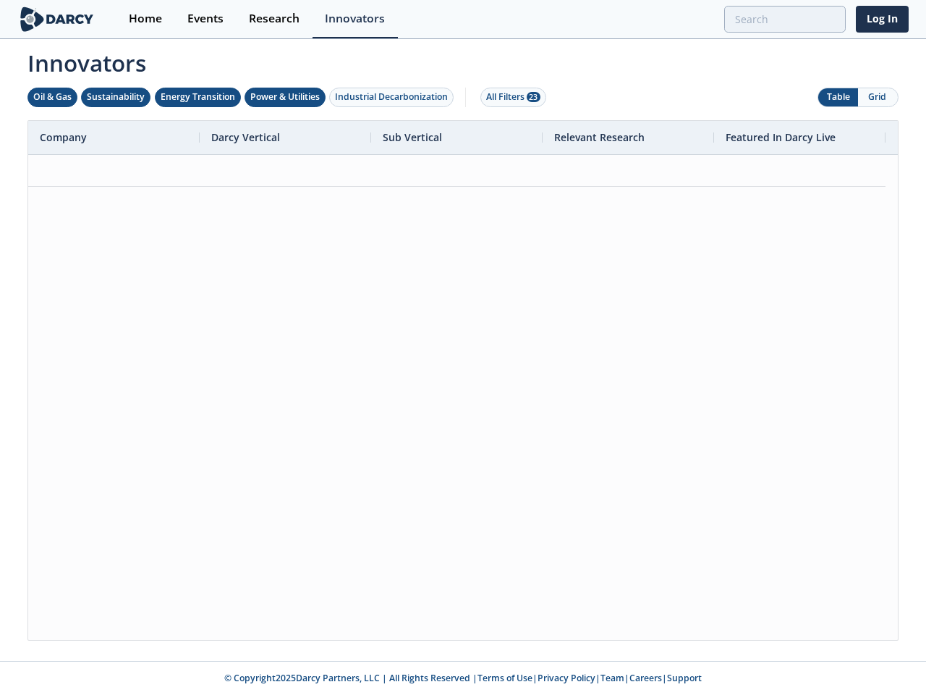  Describe the element at coordinates (781, 137) in the screenshot. I see `span: Featured In Darcy Live` at that location.